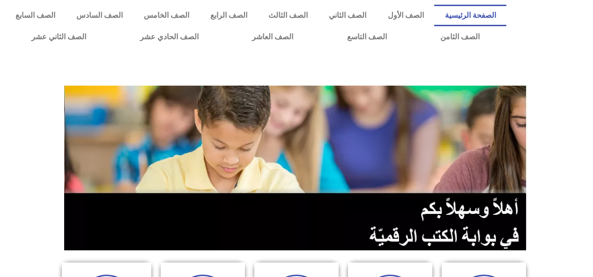  Describe the element at coordinates (288, 15) in the screenshot. I see `a: الصف الثالث` at that location.